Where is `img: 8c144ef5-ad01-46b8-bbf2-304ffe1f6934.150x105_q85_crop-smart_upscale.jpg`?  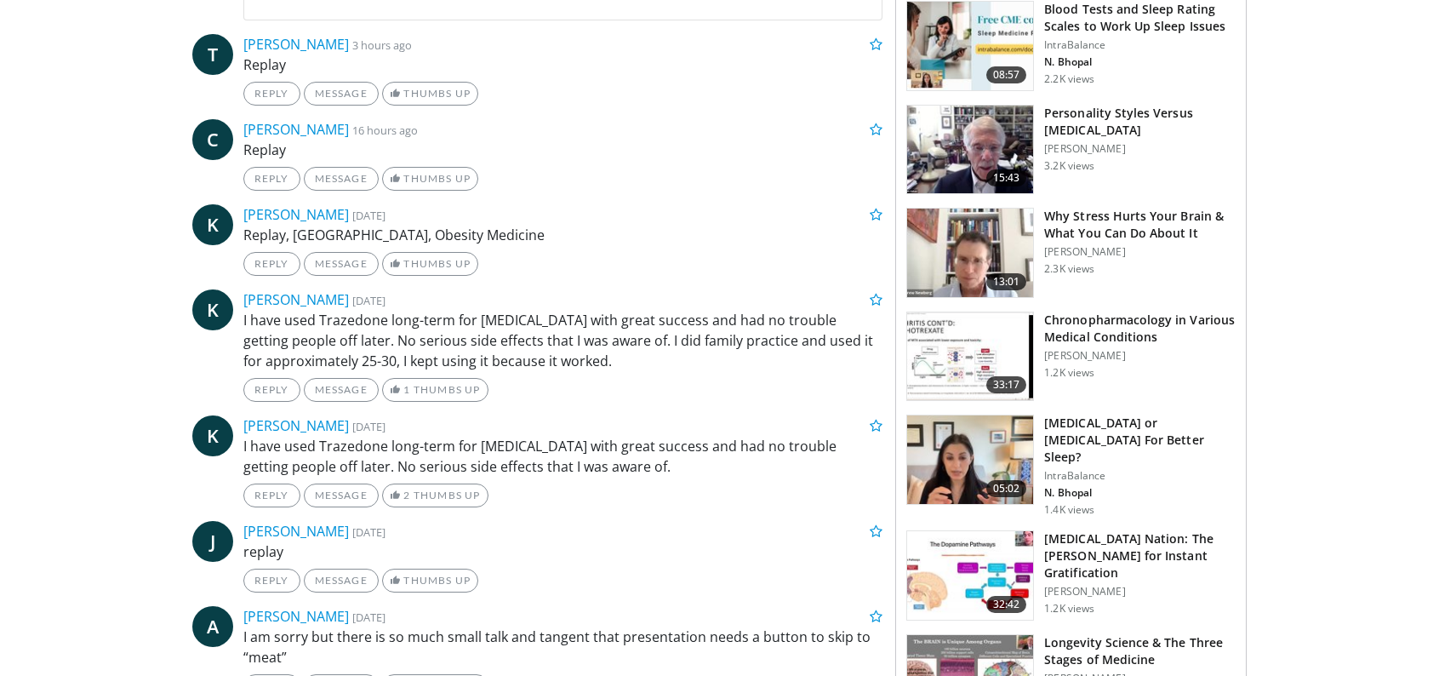
img: 8c144ef5-ad01-46b8-bbf2-304ffe1f6934.150x105_q85_crop-smart_upscale.jpg is located at coordinates (970, 575).